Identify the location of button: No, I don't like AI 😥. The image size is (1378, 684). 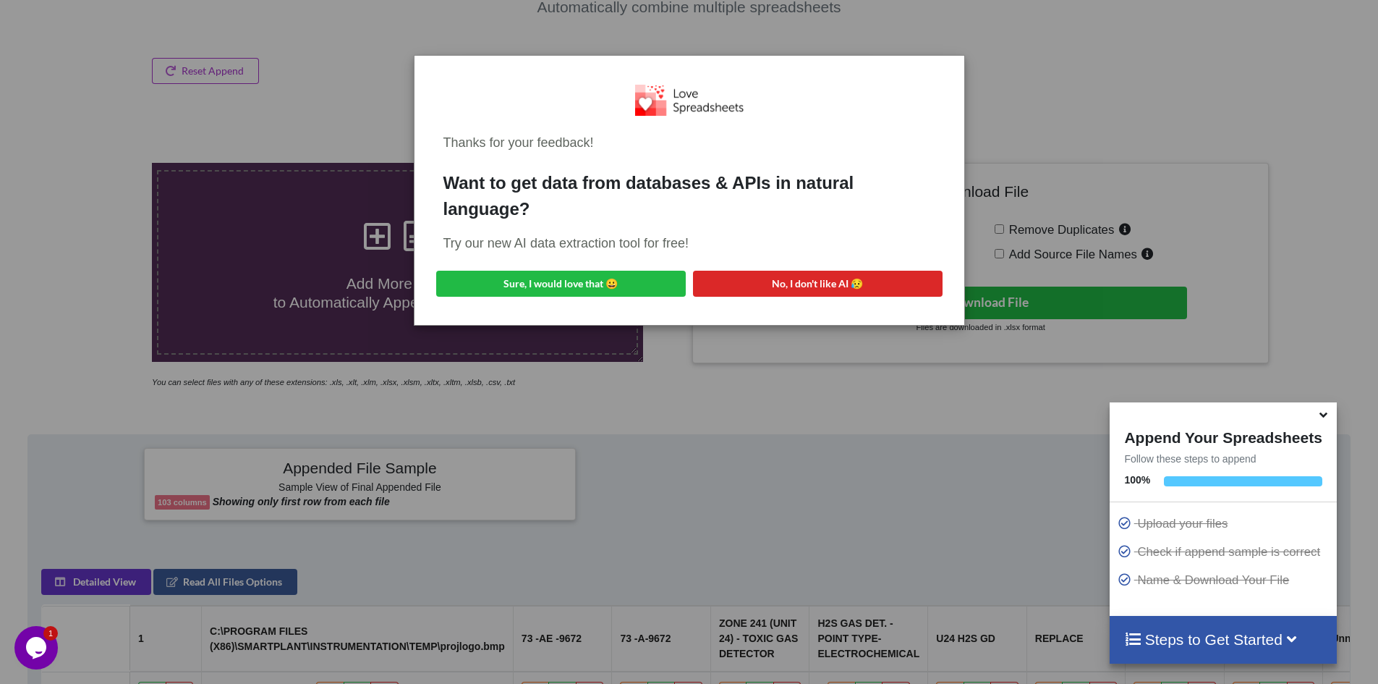
(818, 284).